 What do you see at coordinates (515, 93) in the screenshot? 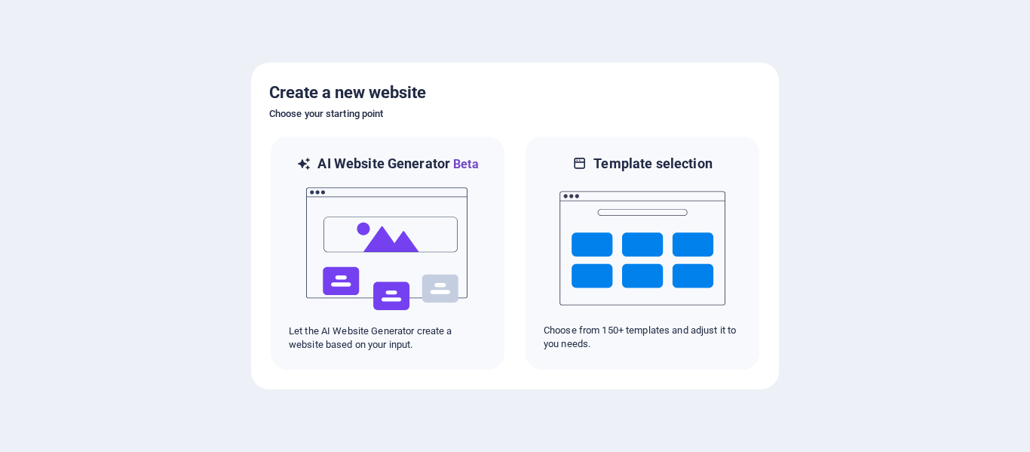
I see `h5: Create a new website` at bounding box center [515, 93].